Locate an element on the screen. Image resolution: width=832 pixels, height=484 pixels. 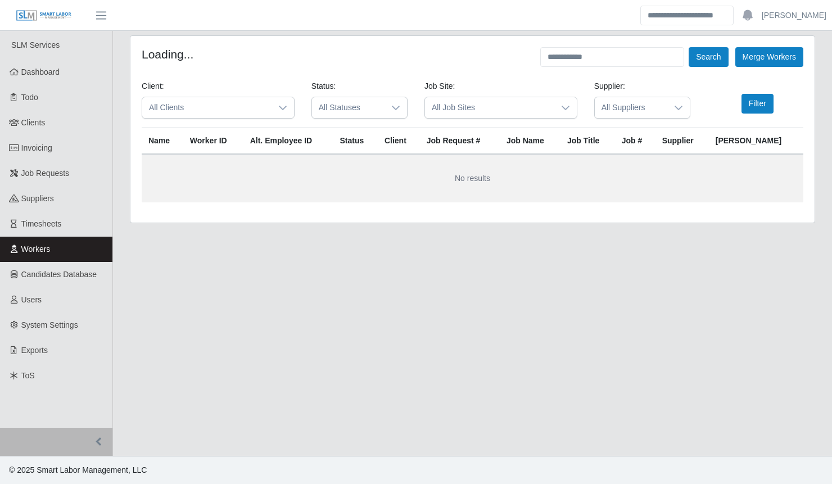
span: Workers is located at coordinates (36, 249).